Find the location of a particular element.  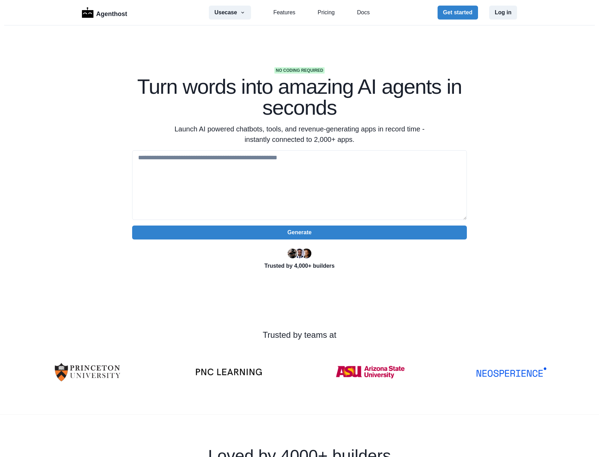

button: Usecase is located at coordinates (230, 13).